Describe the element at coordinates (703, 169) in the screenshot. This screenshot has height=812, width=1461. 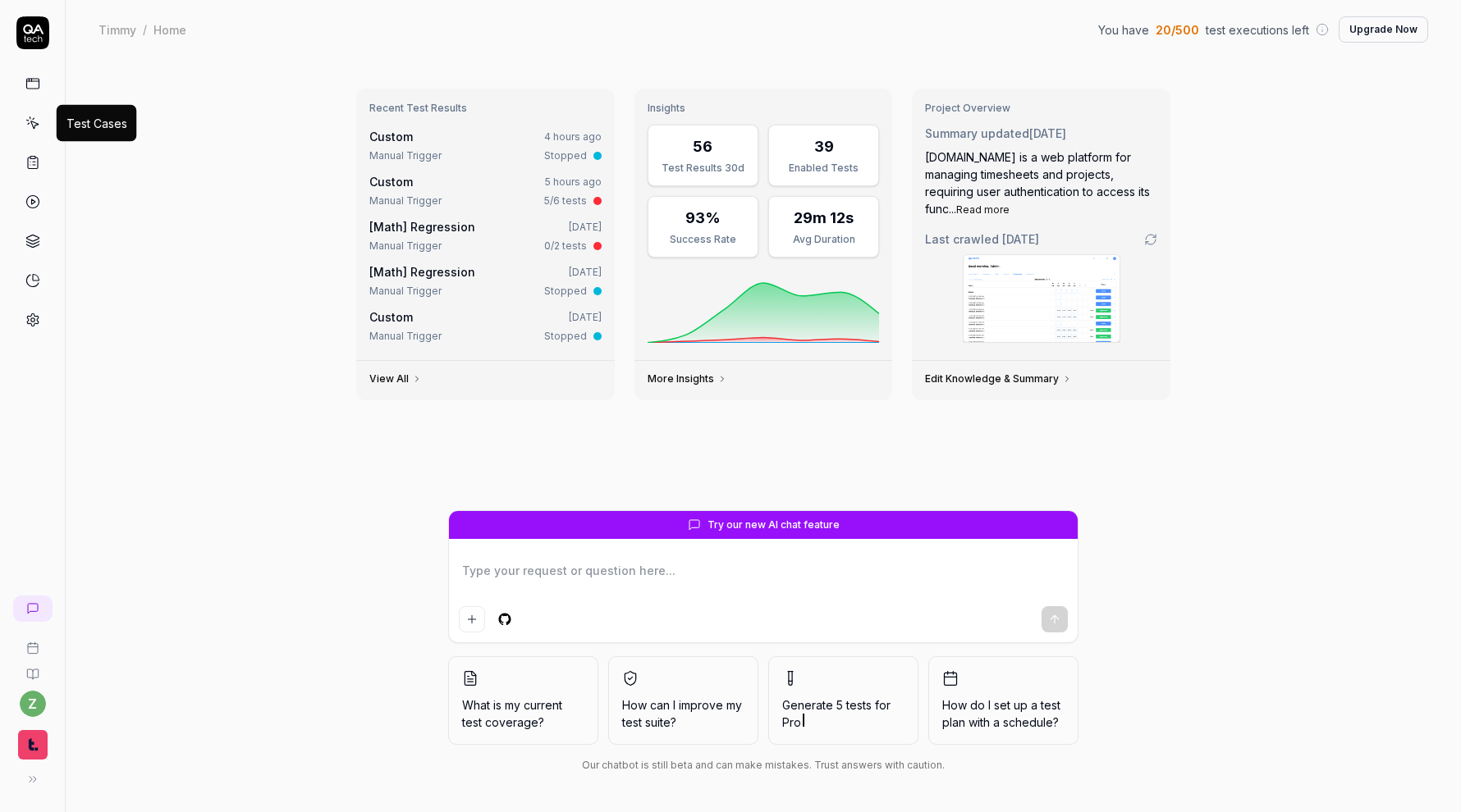
I see `div: Test Results 30d` at that location.